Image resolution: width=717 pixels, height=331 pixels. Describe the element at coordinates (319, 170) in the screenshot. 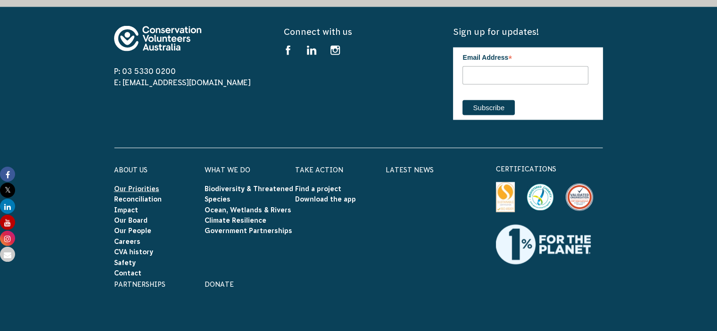

I see `a: Take Action` at that location.